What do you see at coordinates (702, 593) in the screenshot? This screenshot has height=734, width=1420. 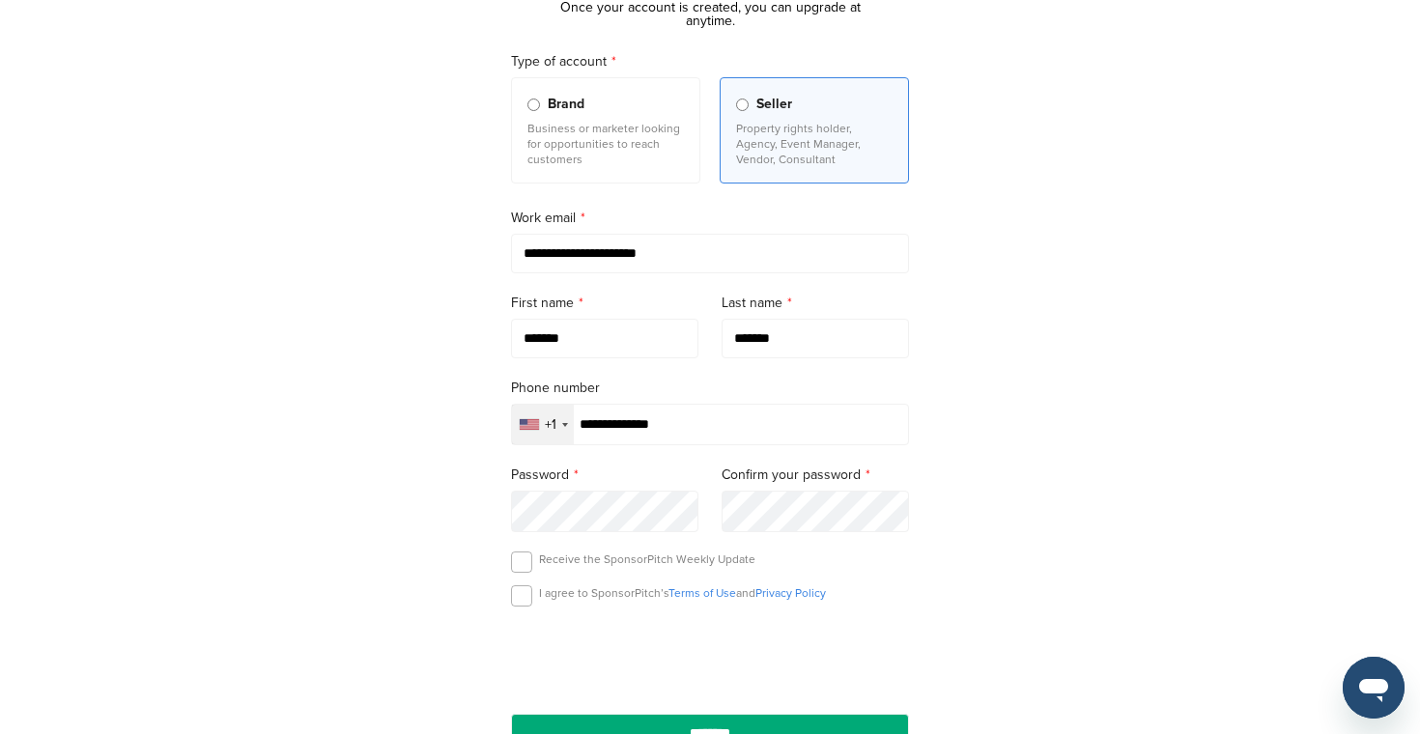 I see `a: Terms of Use` at bounding box center [702, 593].